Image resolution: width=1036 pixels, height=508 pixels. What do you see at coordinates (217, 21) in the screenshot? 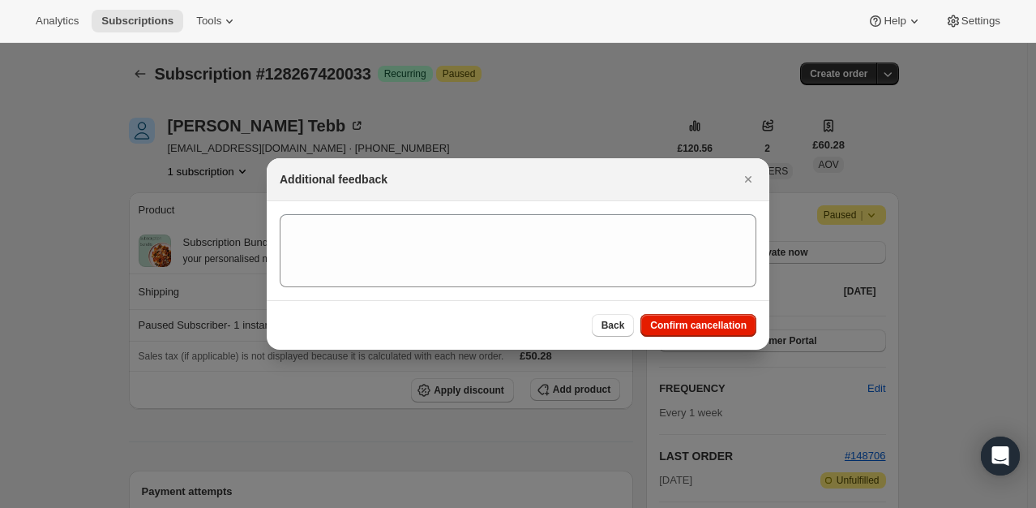
I see `button: Tools` at bounding box center [217, 21].